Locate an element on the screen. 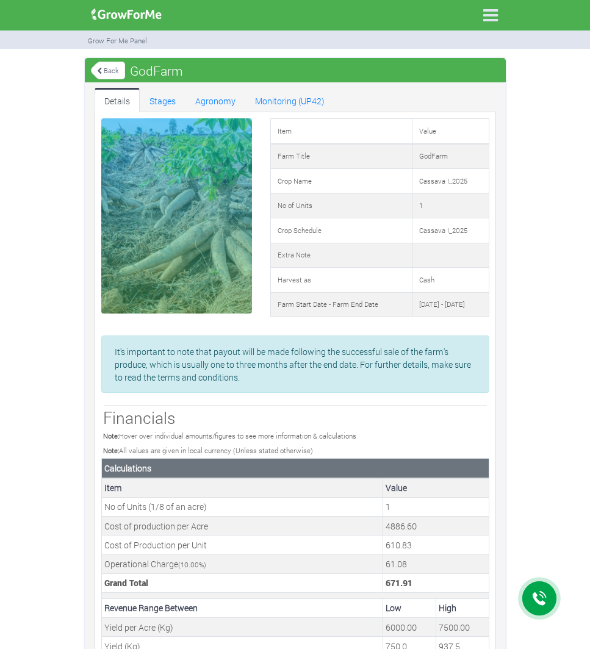 This screenshot has width=590, height=649. td: This is the operational charge by Grow For Me is located at coordinates (436, 564).